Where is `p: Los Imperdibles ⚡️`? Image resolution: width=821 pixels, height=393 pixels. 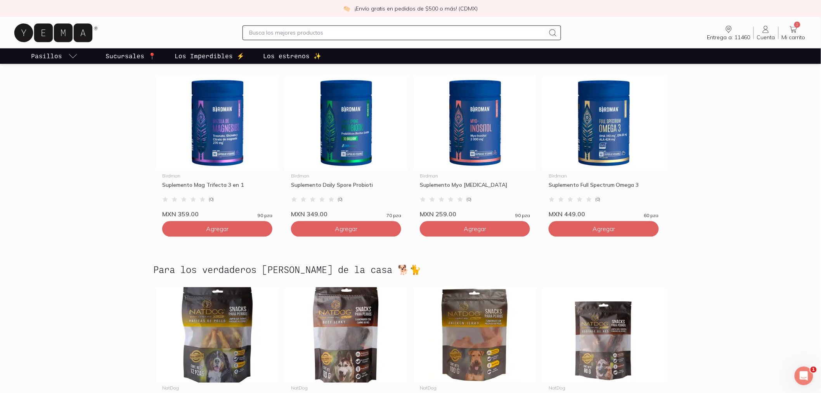
p: Los Imperdibles ⚡️ is located at coordinates (210, 56).